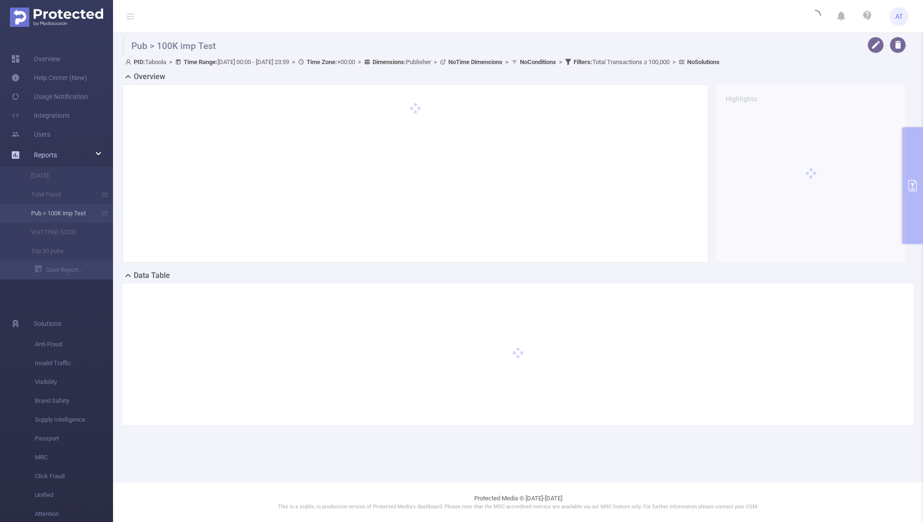 The height and width of the screenshot is (522, 923). I want to click on i: icon: user, so click(130, 62).